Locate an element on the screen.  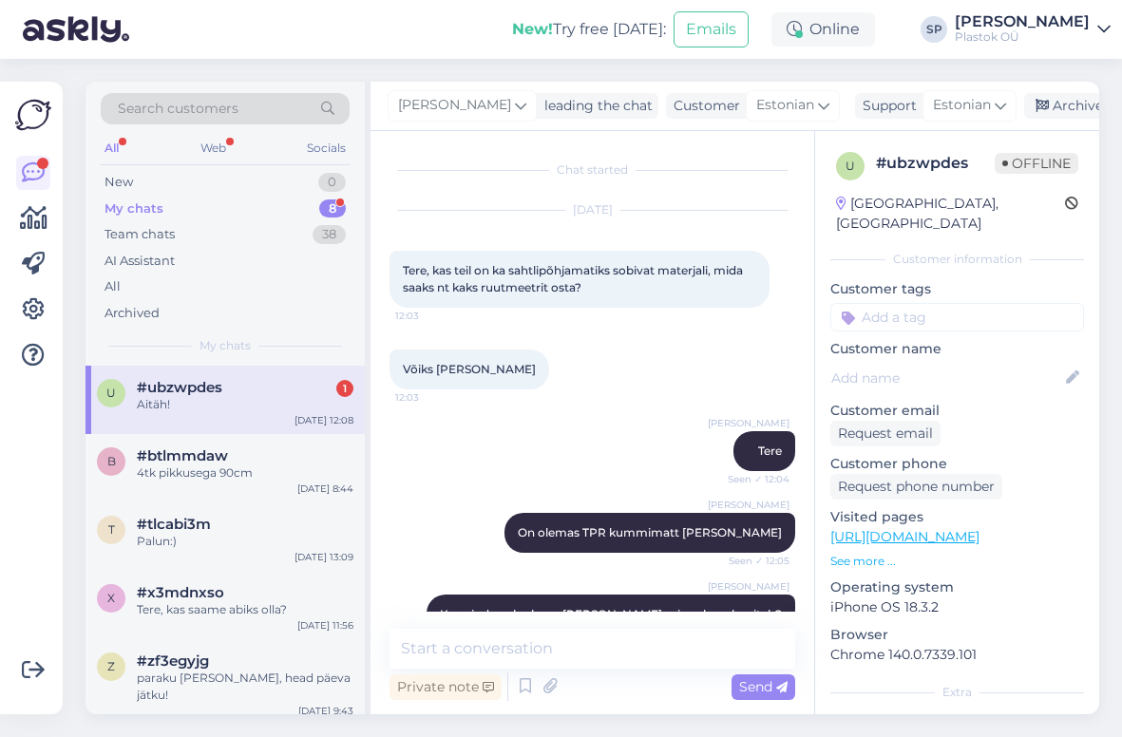
p: Customer email is located at coordinates (956, 410).